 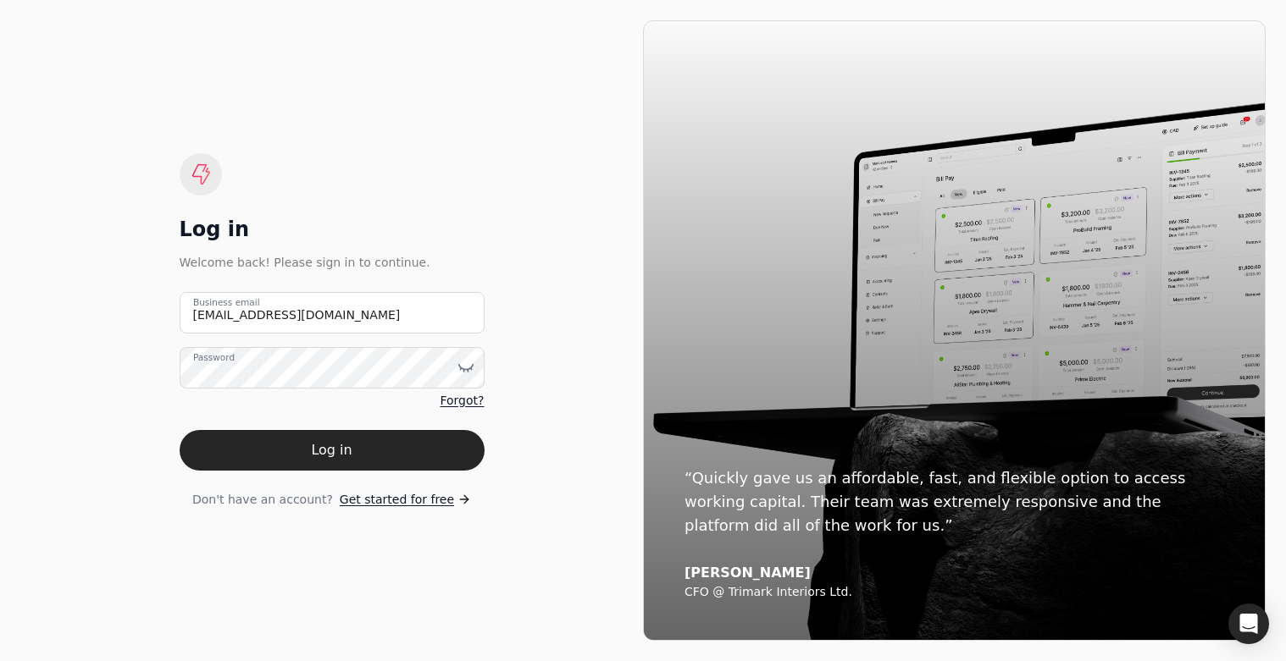 What do you see at coordinates (1248, 624) in the screenshot?
I see `div: Open Intercom Messenger` at bounding box center [1248, 624].